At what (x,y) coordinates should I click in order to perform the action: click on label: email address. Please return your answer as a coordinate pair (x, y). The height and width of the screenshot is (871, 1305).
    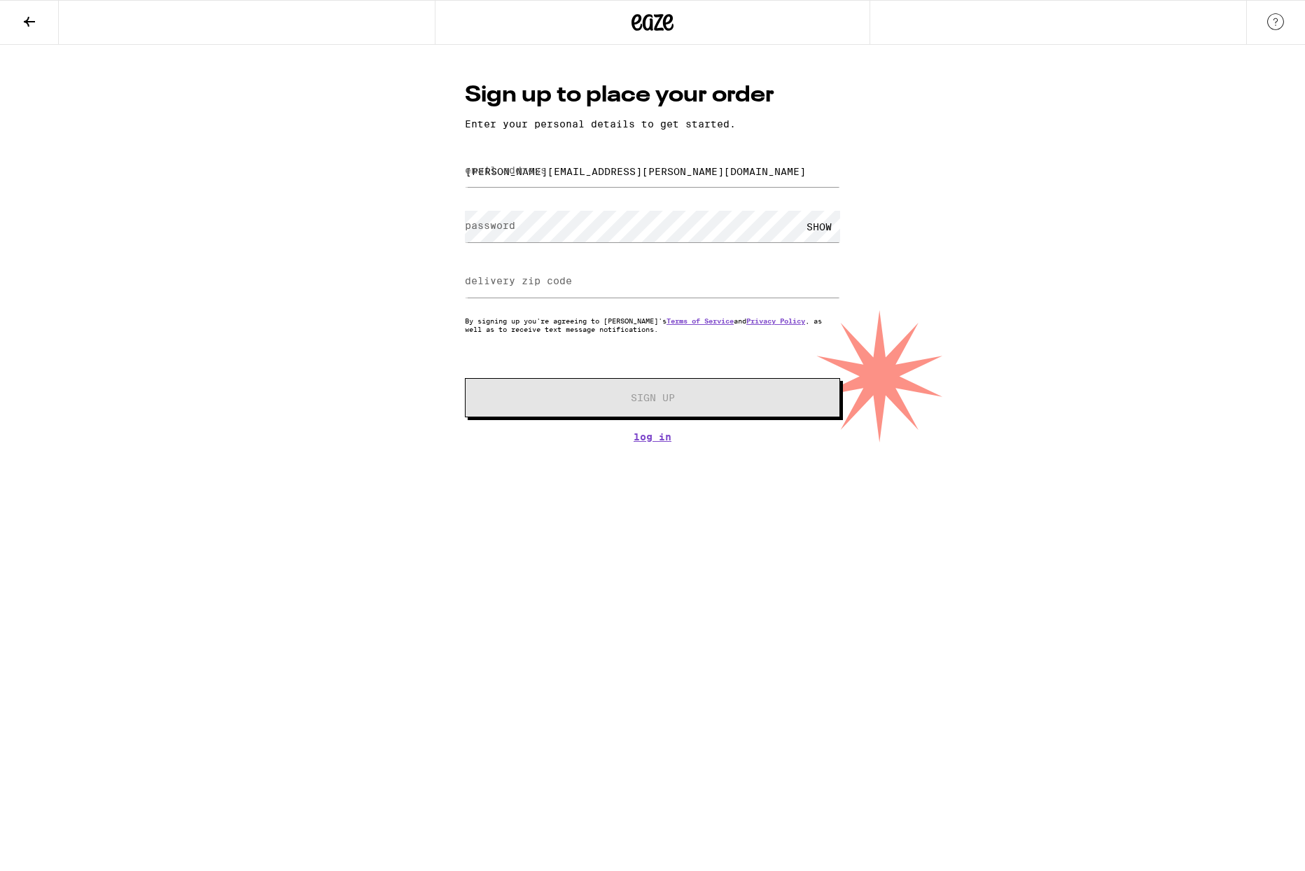
    Looking at the image, I should click on (506, 170).